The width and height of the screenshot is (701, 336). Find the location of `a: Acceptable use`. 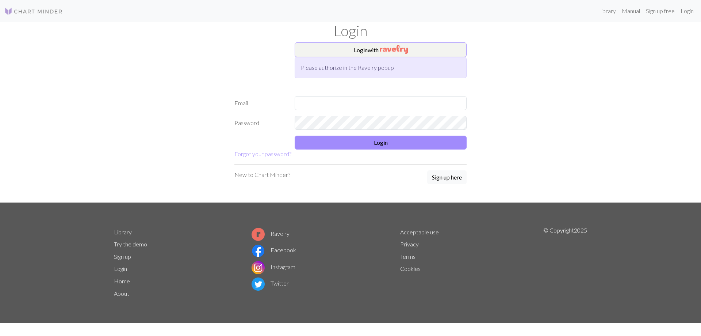

a: Acceptable use is located at coordinates (420, 231).